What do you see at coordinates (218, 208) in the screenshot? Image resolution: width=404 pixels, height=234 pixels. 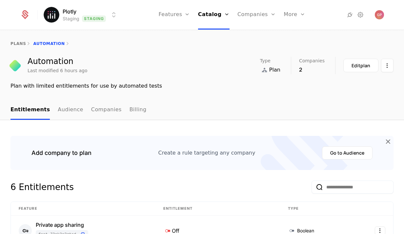 I see `th: Entitlement` at bounding box center [218, 208].